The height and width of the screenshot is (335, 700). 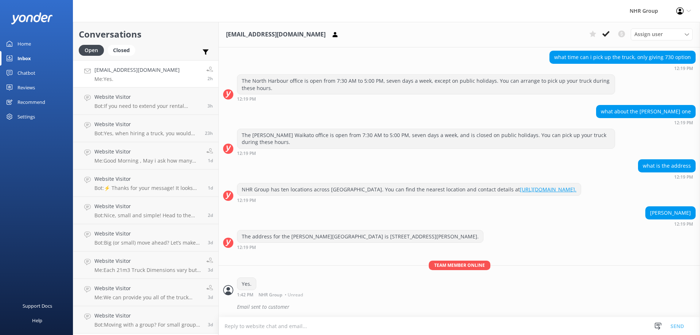 I want to click on span: Sep 24 2025 01:12pm (UTC +12:00) Pacific/Auckland, so click(x=210, y=297).